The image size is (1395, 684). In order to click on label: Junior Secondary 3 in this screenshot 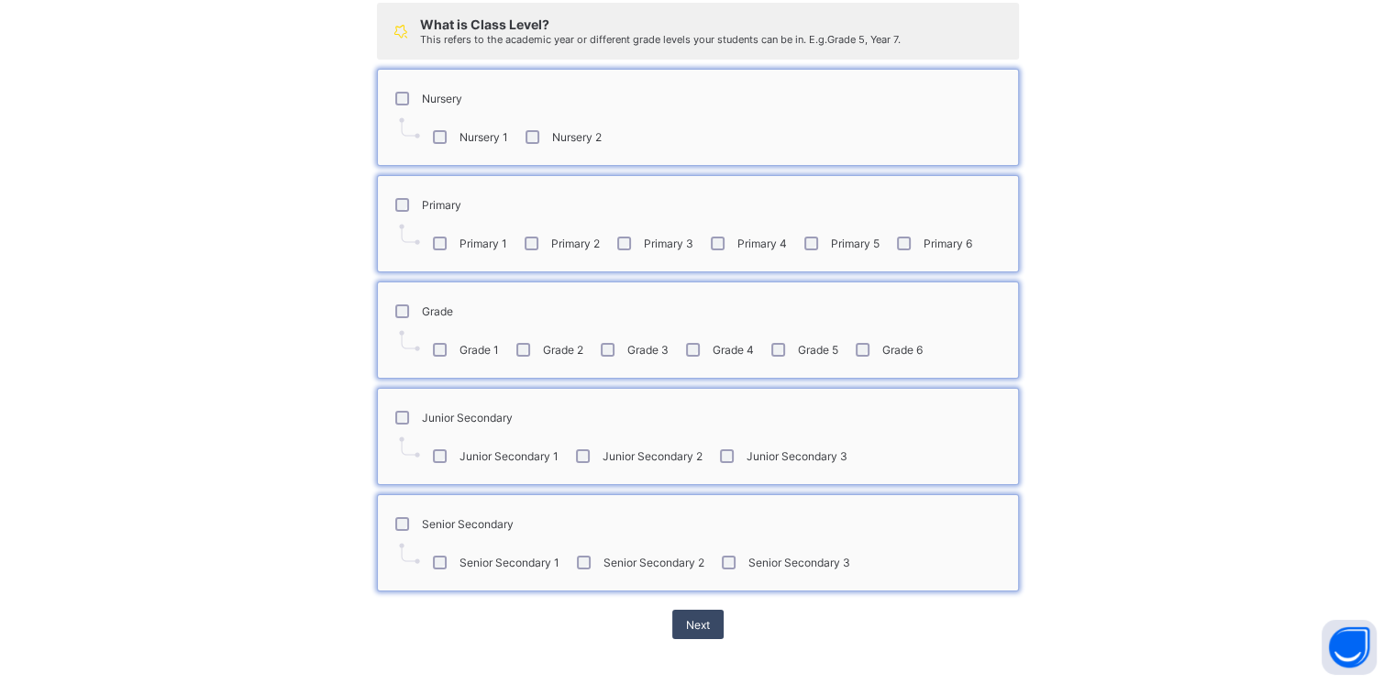, I will do `click(797, 456)`.